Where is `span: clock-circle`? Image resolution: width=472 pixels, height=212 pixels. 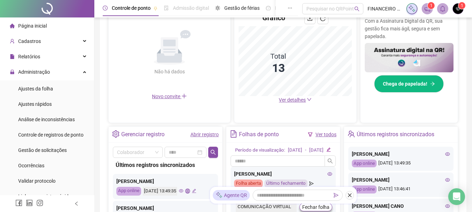
span: clock-circle is located at coordinates (105, 8).